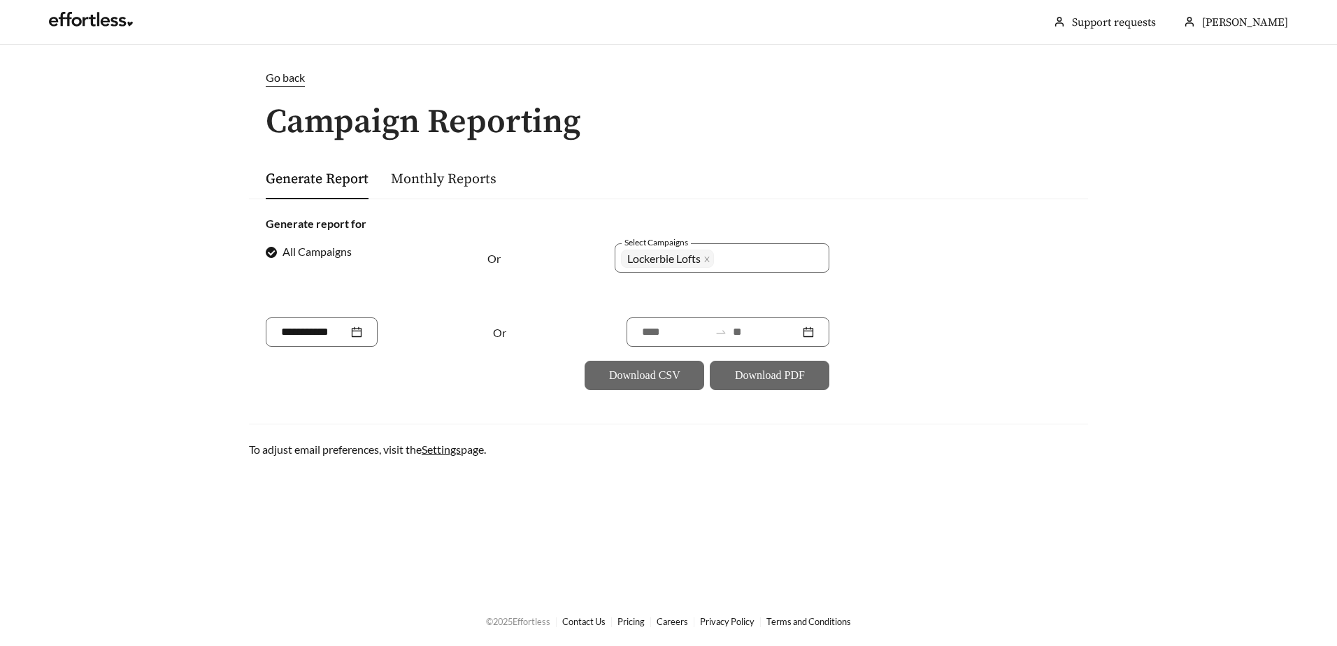 This screenshot has width=1337, height=646. I want to click on span: © 2025 Effortless, so click(518, 621).